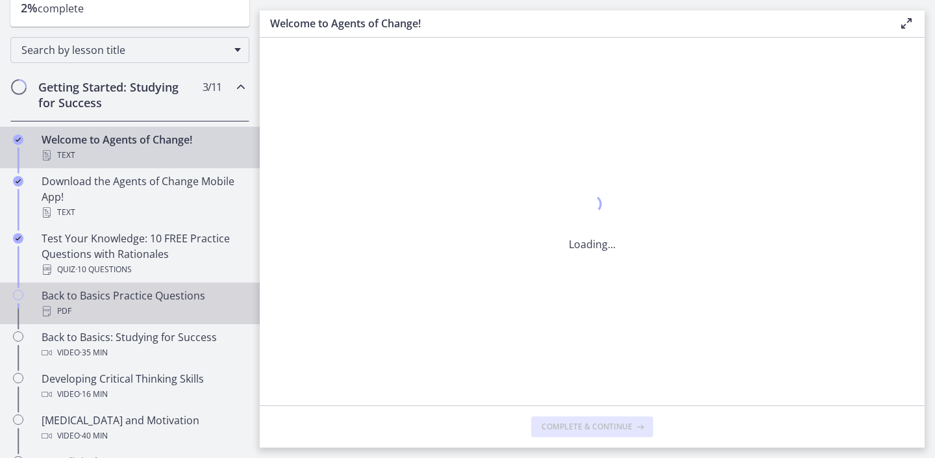  Describe the element at coordinates (587, 427) in the screenshot. I see `span: Complete & continue` at that location.